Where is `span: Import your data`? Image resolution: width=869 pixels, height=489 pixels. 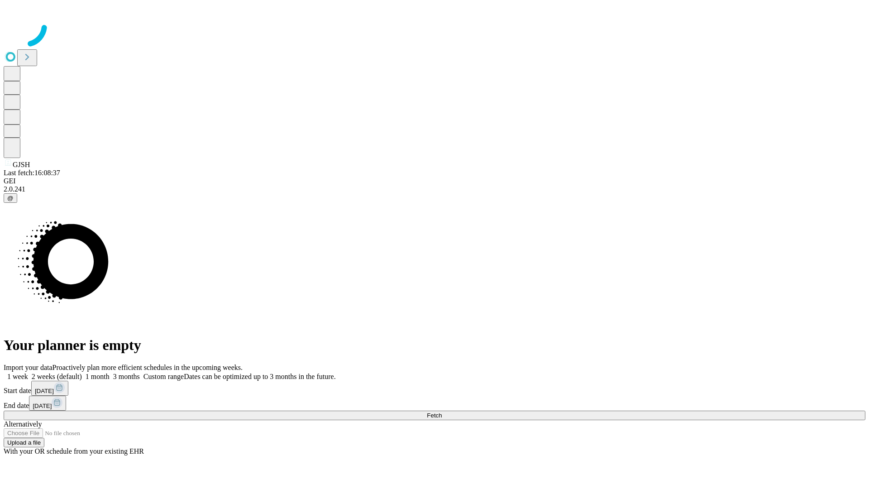 span: Import your data is located at coordinates (28, 367).